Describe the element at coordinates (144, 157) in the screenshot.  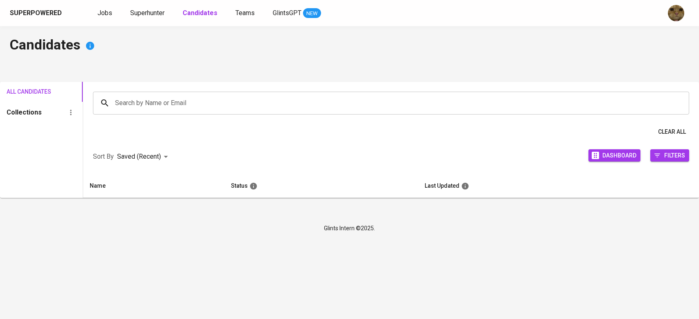
I see `div: Saved (Recent)` at that location.